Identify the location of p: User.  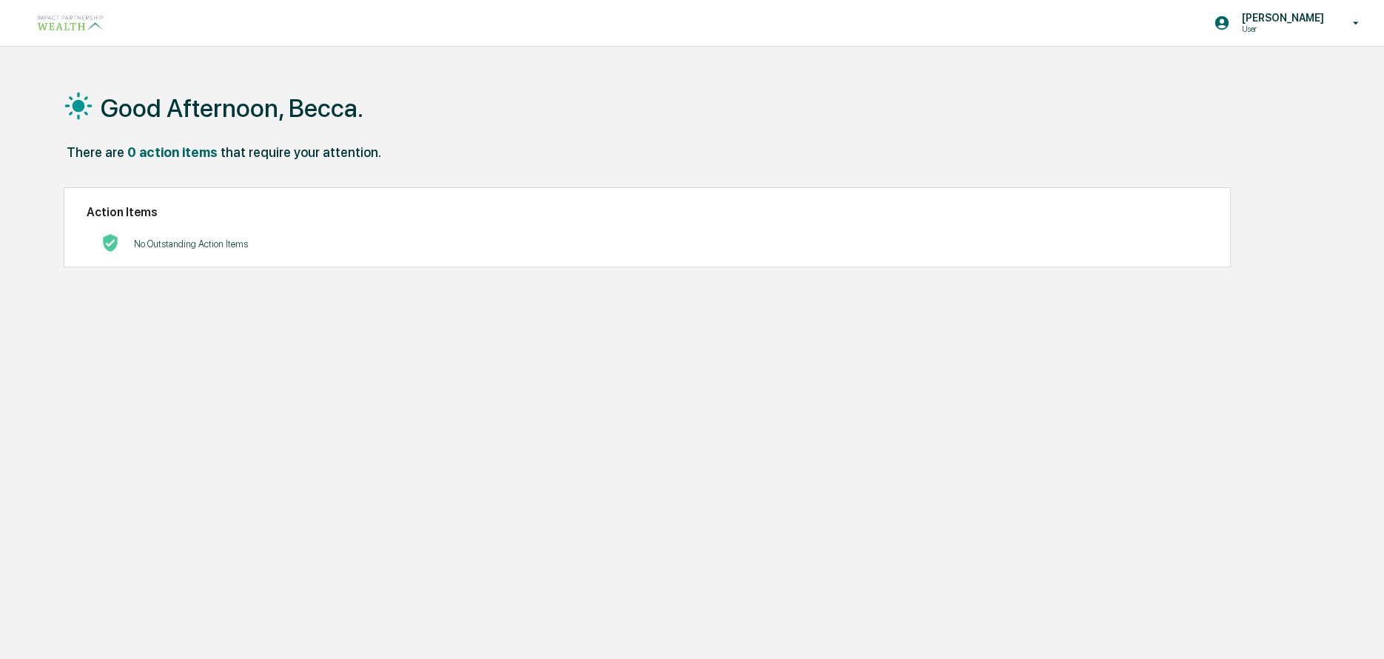
(1280, 29).